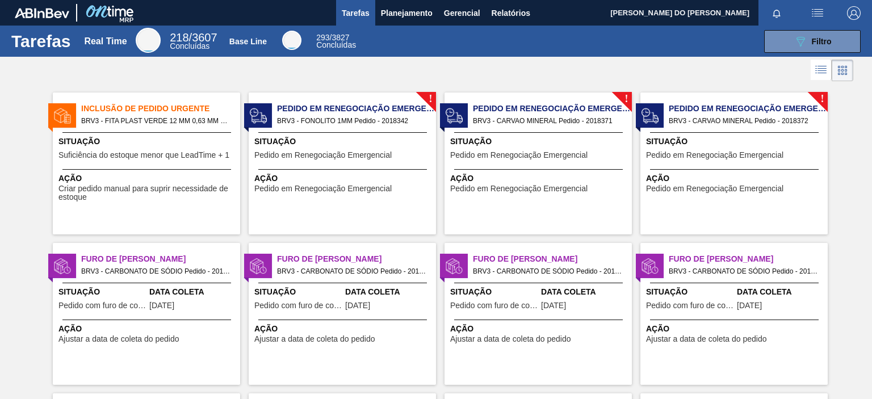 The height and width of the screenshot is (399, 872). What do you see at coordinates (179, 37) in the screenshot?
I see `span: 218` at bounding box center [179, 37].